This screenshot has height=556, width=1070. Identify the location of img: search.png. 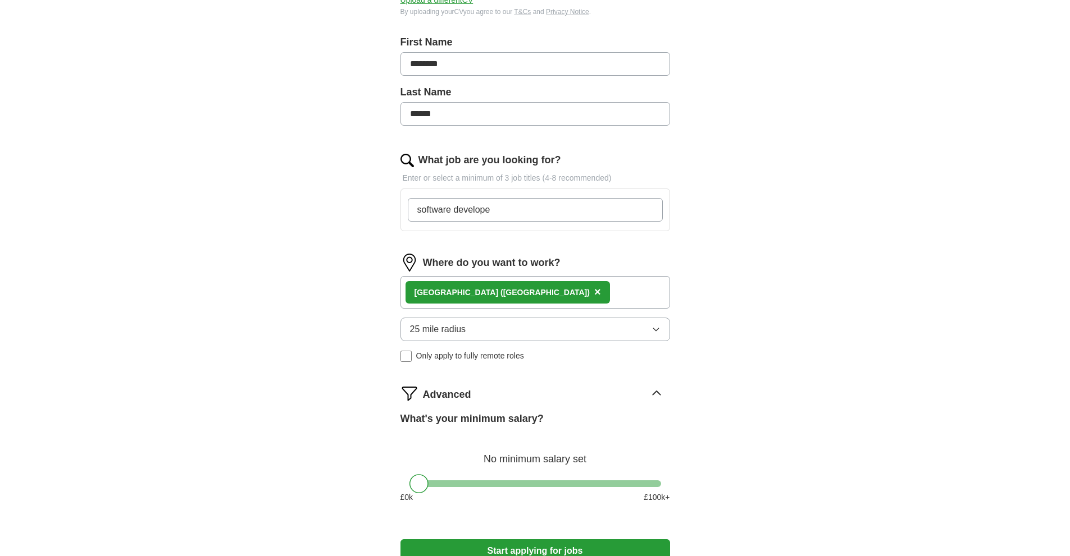
(407, 161).